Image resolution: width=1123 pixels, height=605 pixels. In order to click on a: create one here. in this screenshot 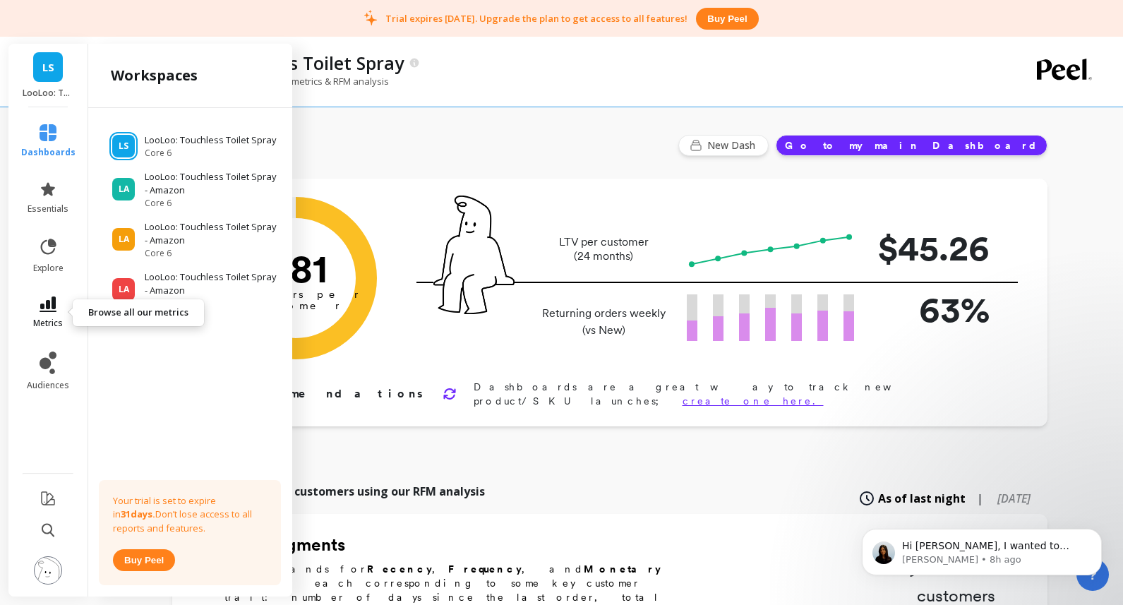, I will do `click(753, 401)`.